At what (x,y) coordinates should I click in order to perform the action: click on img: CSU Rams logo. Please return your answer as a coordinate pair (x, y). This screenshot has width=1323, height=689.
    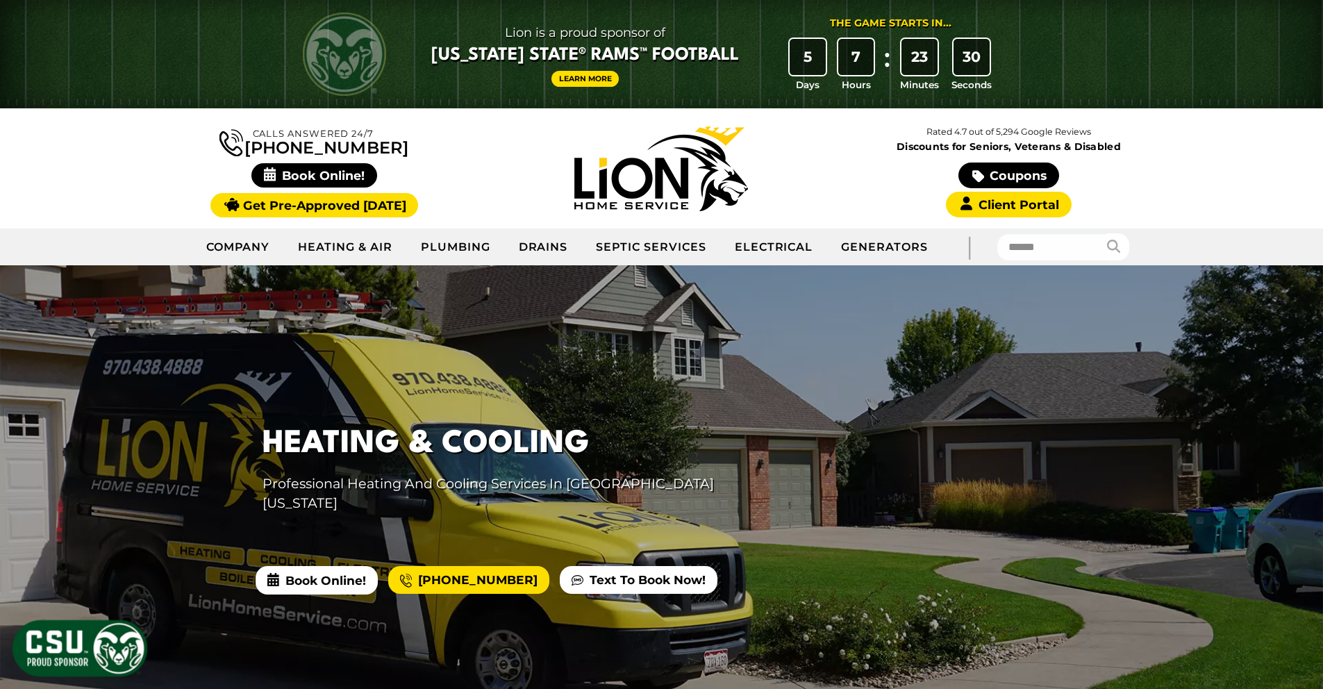
    Looking at the image, I should click on (345, 54).